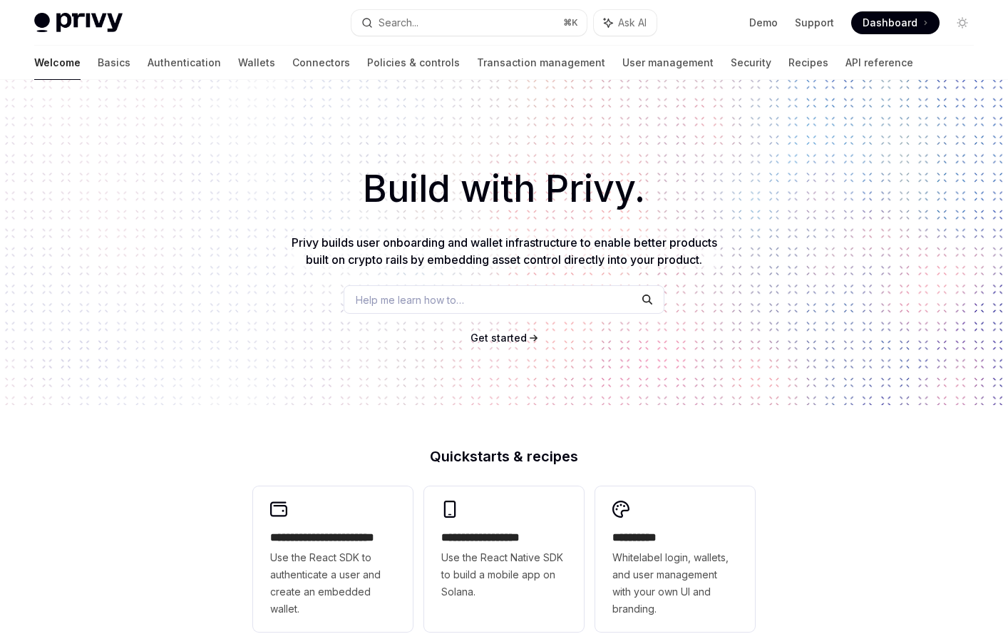 The width and height of the screenshot is (1008, 639). What do you see at coordinates (114, 63) in the screenshot?
I see `a: Basics` at bounding box center [114, 63].